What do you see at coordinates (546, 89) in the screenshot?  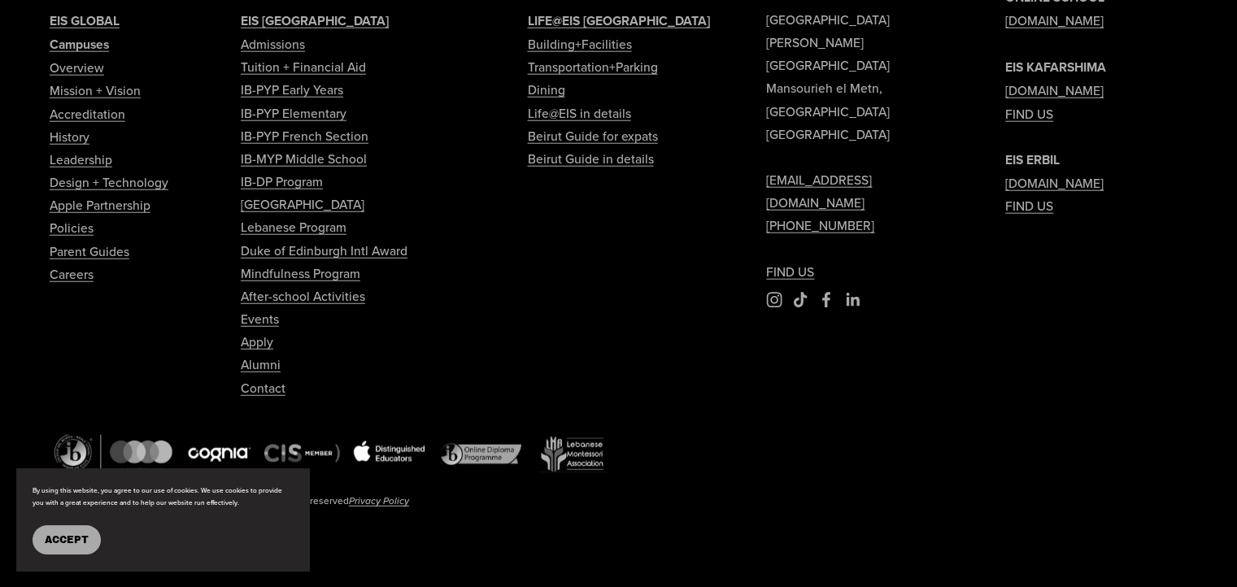 I see `a: Dining` at bounding box center [546, 89].